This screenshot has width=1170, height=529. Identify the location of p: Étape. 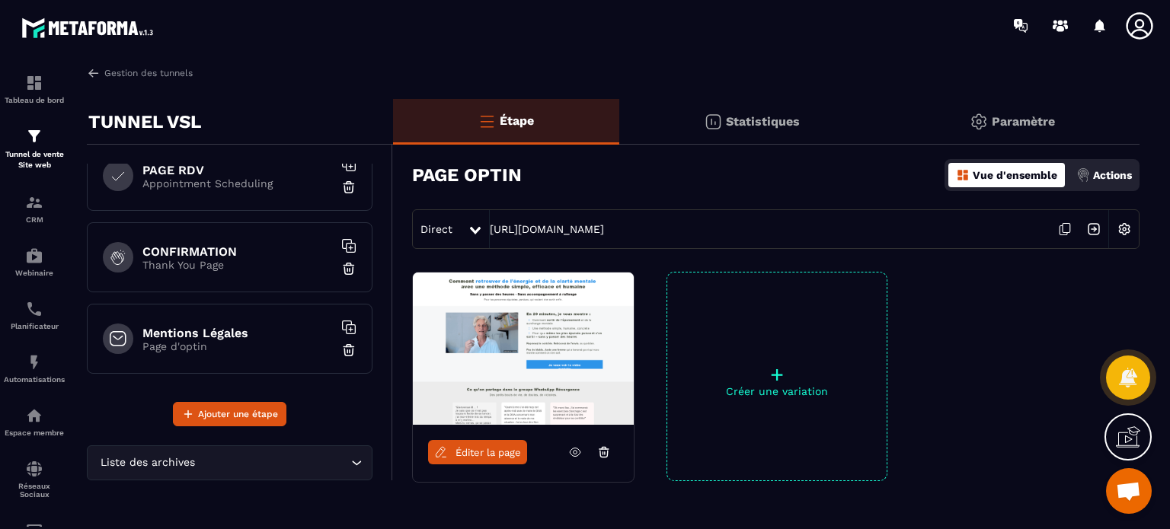
(516, 120).